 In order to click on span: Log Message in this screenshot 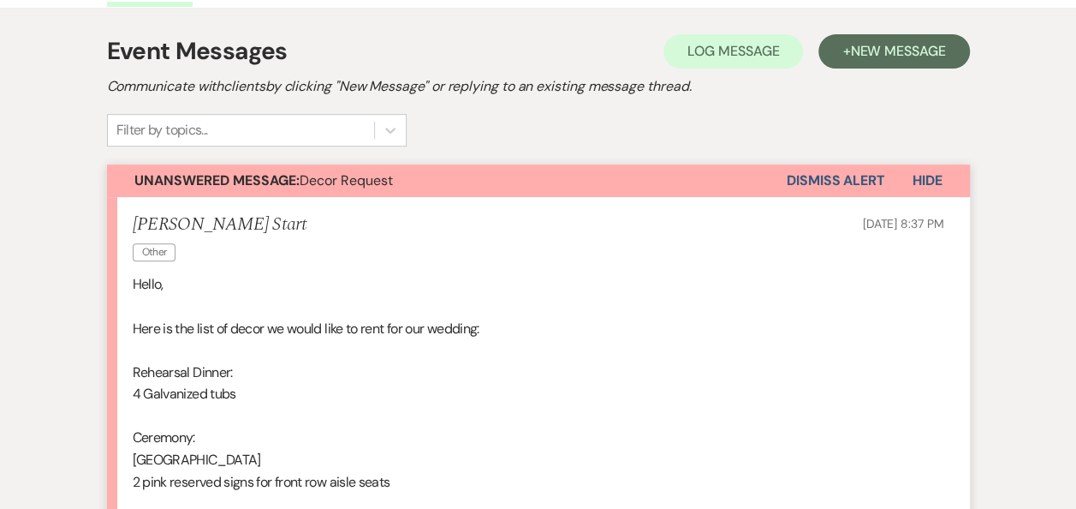, I will do `click(733, 51)`.